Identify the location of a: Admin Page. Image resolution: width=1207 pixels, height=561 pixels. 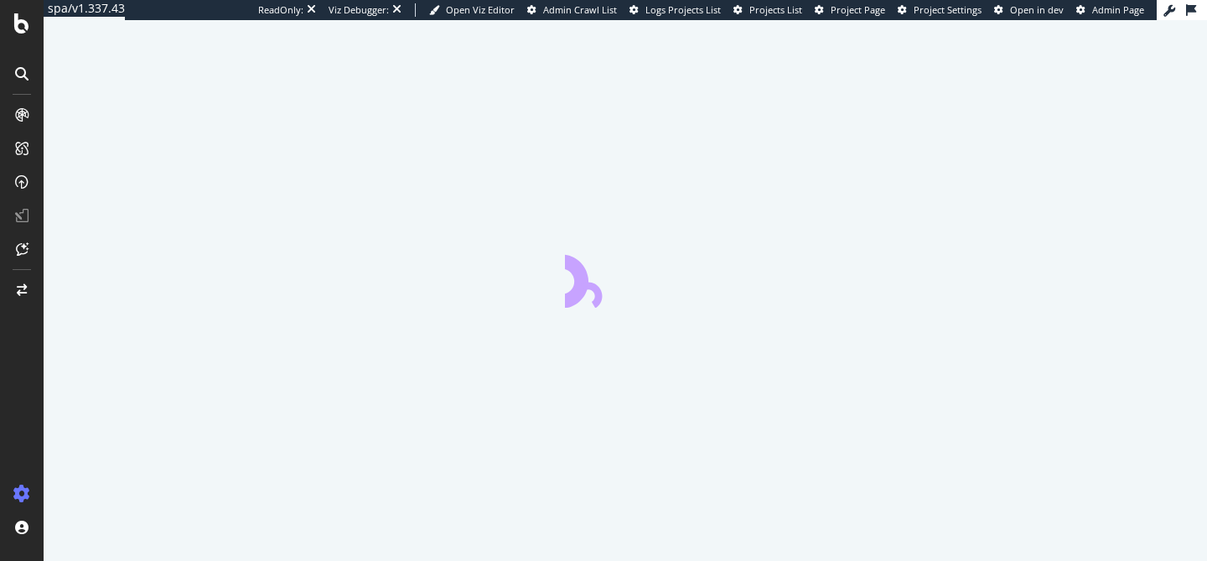
(1110, 10).